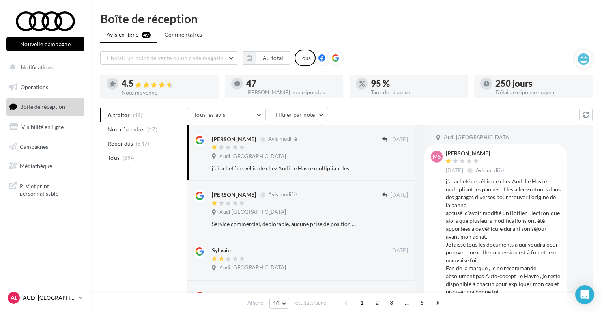 The height and width of the screenshot is (312, 602). I want to click on span: Boîte de réception, so click(43, 107).